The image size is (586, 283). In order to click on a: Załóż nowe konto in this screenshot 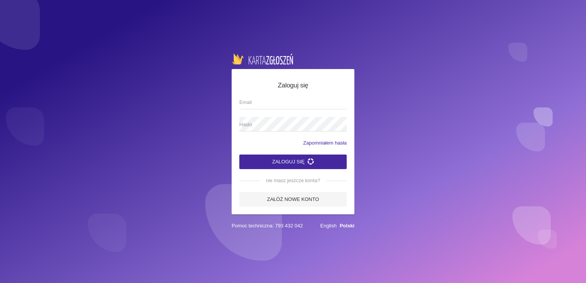, I will do `click(293, 199)`.